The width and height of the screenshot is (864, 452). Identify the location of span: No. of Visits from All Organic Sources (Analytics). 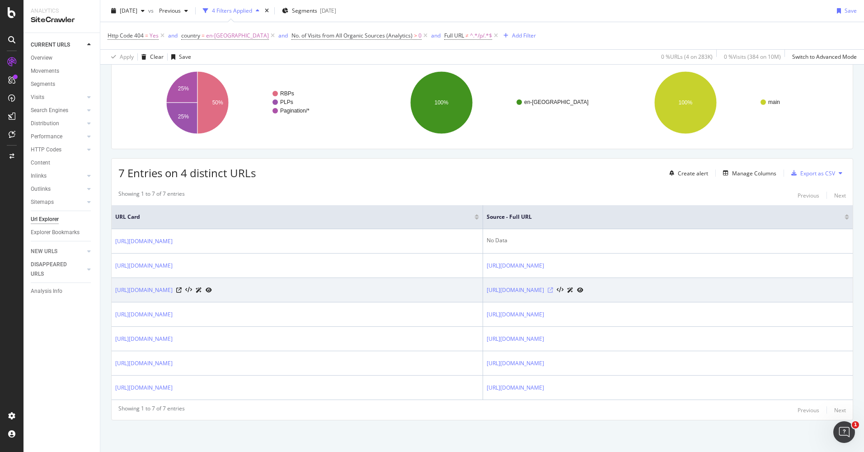
(352, 35).